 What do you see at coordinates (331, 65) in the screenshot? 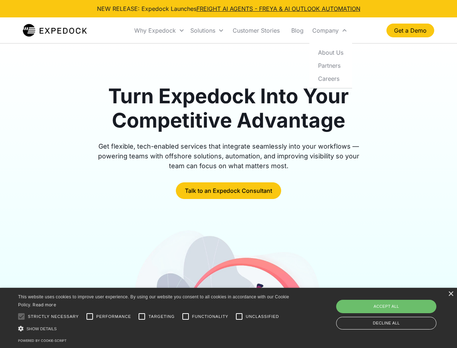
I see `a: Partners` at bounding box center [331, 65].